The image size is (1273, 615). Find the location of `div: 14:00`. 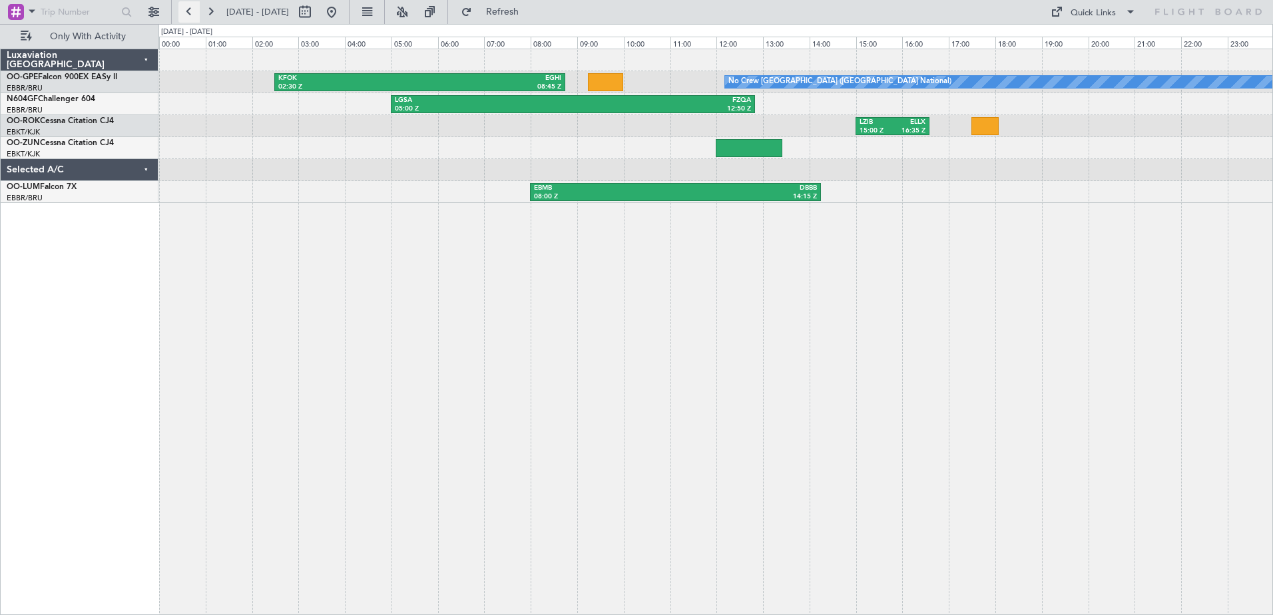

div: 14:00 is located at coordinates (833, 43).